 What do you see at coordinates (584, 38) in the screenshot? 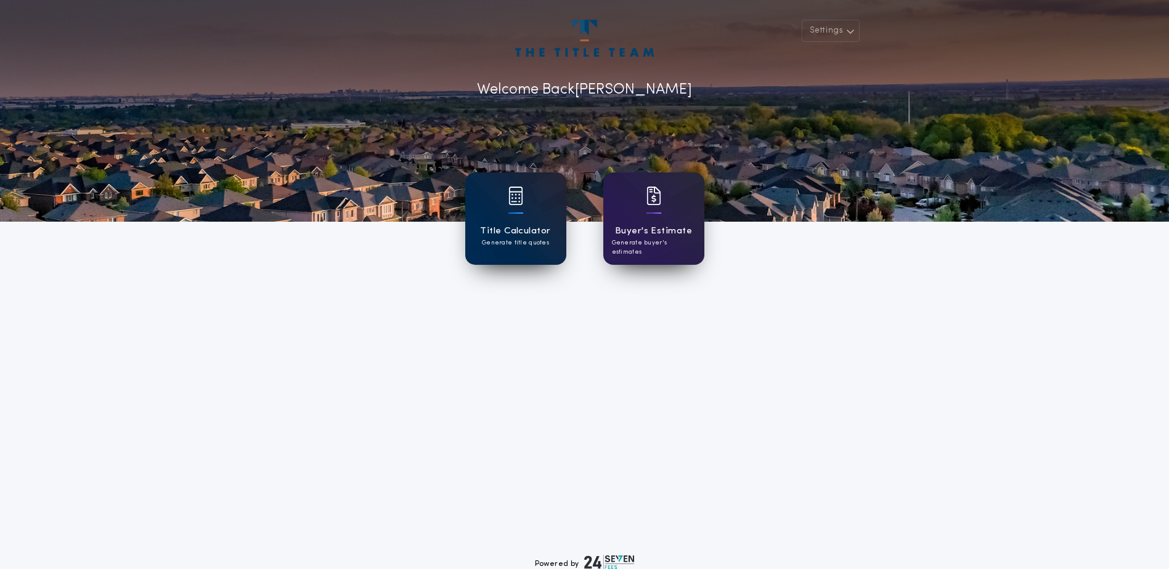
I see `img: account-logo` at bounding box center [584, 38].